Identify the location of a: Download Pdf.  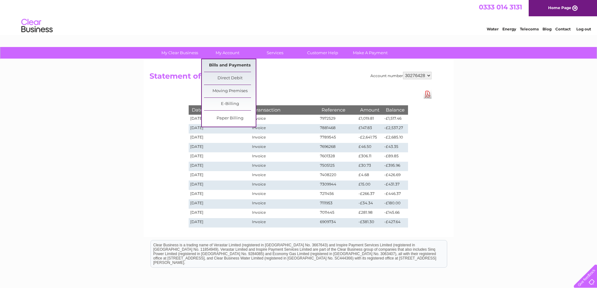
(428, 94).